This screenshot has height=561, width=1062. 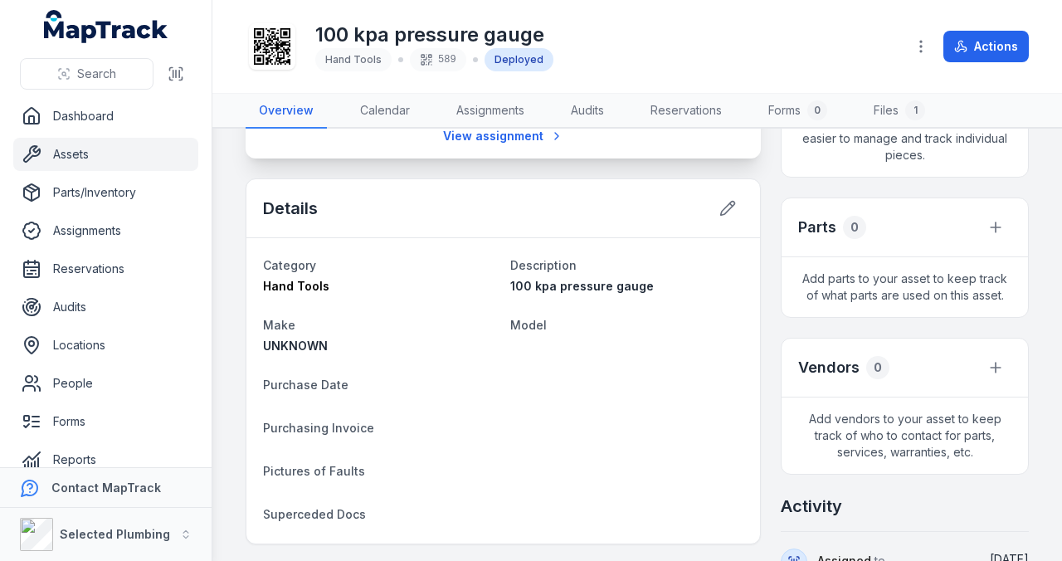 I want to click on a: Calendar, so click(x=385, y=111).